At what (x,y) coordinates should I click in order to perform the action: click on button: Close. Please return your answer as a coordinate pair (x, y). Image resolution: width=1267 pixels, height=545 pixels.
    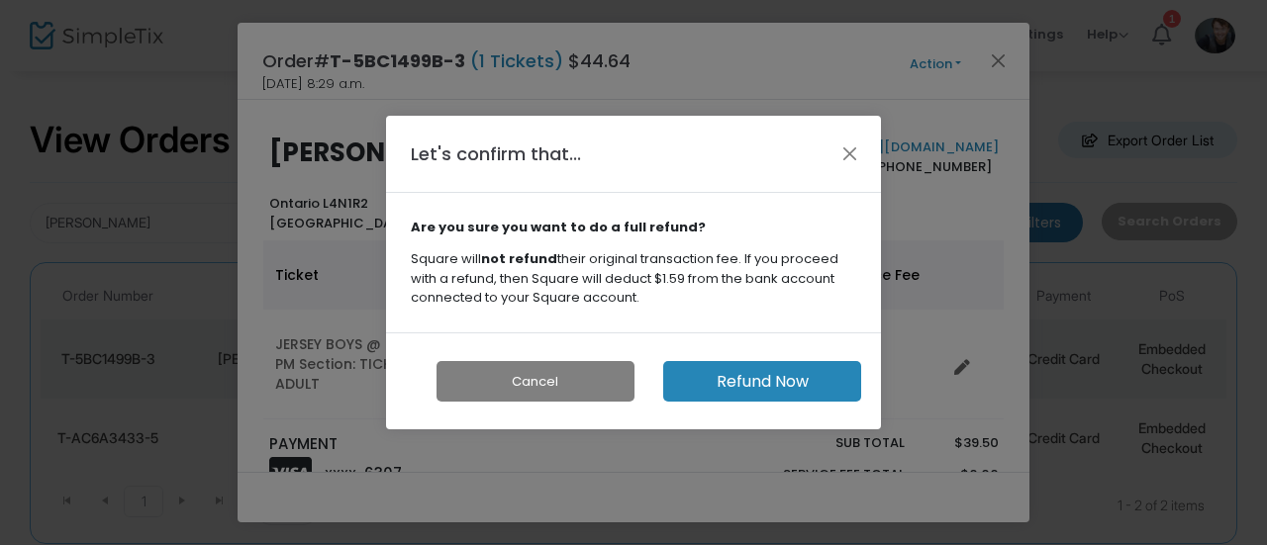
    Looking at the image, I should click on (850, 153).